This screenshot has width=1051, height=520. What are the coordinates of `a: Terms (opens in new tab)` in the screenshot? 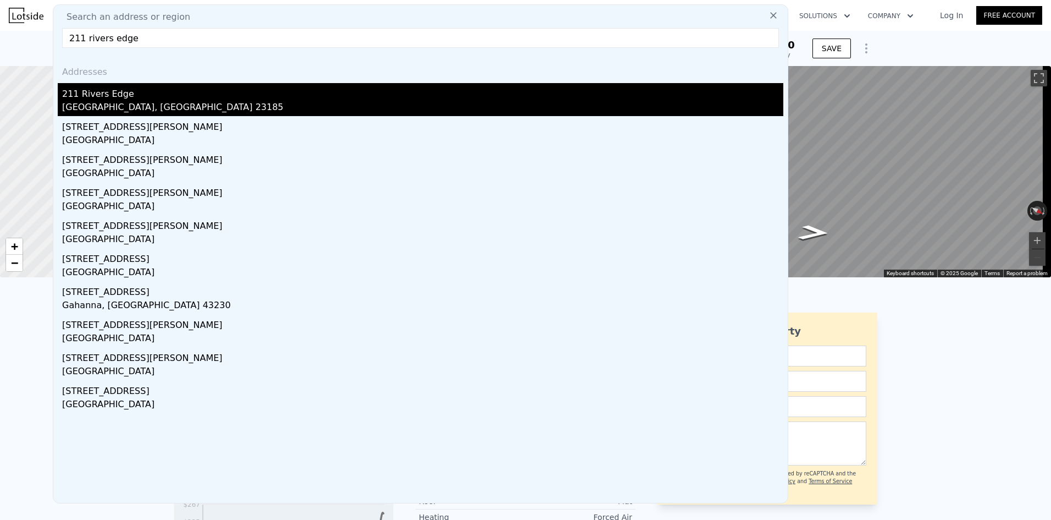 It's located at (993, 273).